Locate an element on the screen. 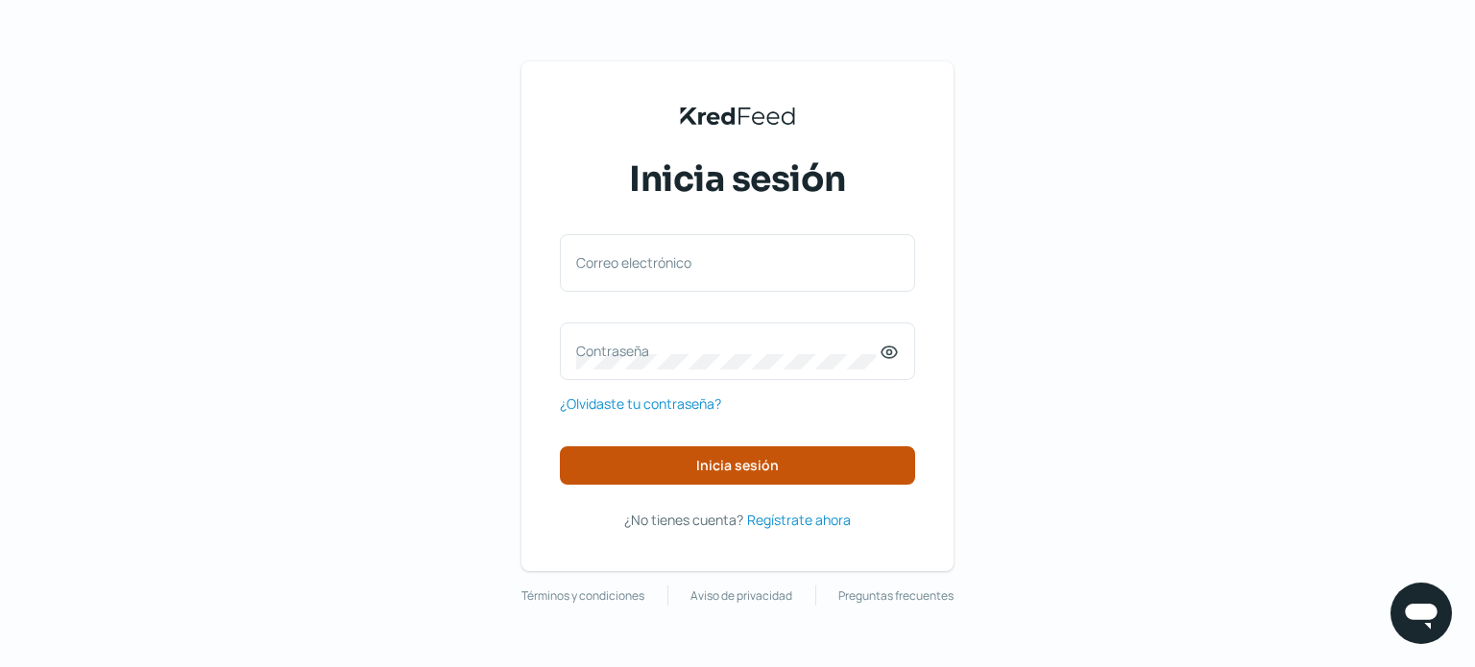 The width and height of the screenshot is (1475, 667). label: Contraseña is located at coordinates (728, 351).